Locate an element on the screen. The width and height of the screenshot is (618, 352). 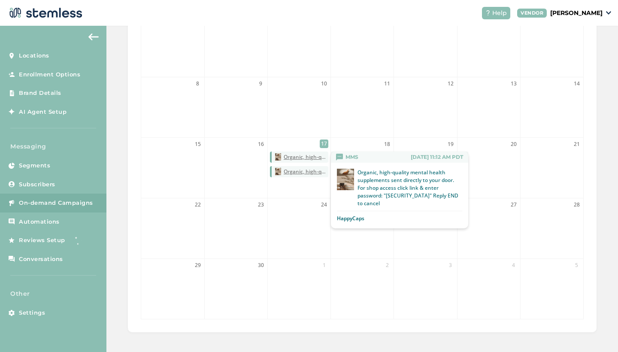
img: icon-help-white-03924b79.svg is located at coordinates (488, 13).